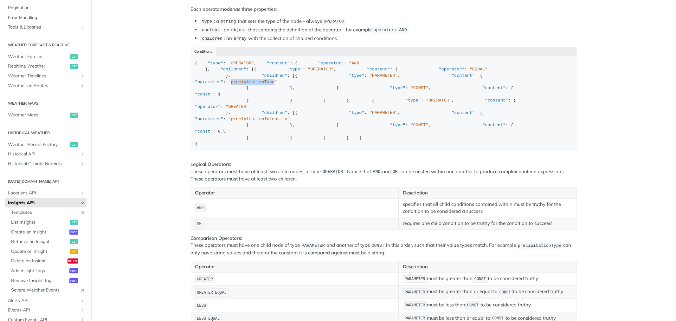 The width and height of the screenshot is (676, 321). What do you see at coordinates (39, 271) in the screenshot?
I see `span: Add Insight Tags` at bounding box center [39, 271].